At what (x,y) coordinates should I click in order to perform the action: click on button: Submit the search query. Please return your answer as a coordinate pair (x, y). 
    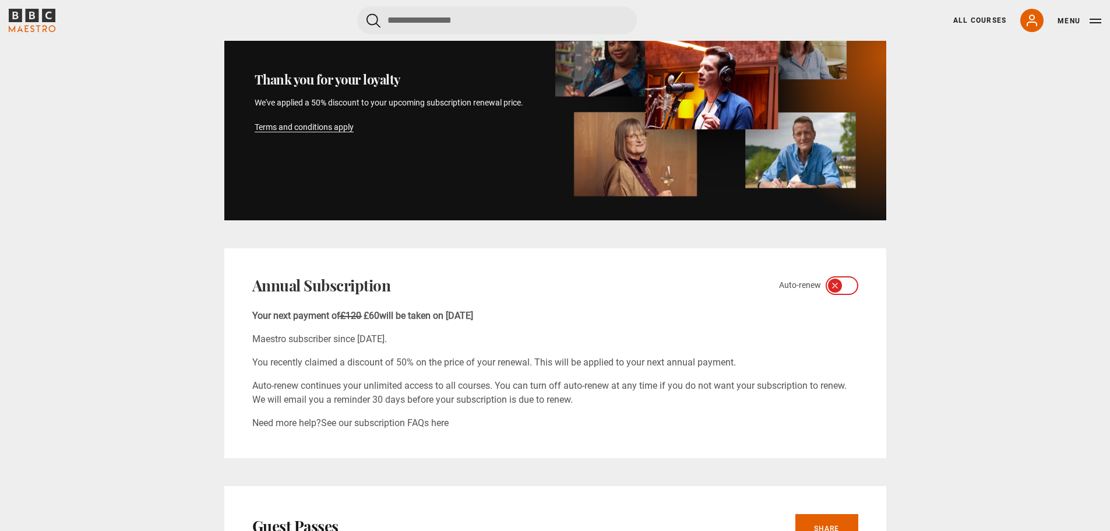
    Looking at the image, I should click on (374, 20).